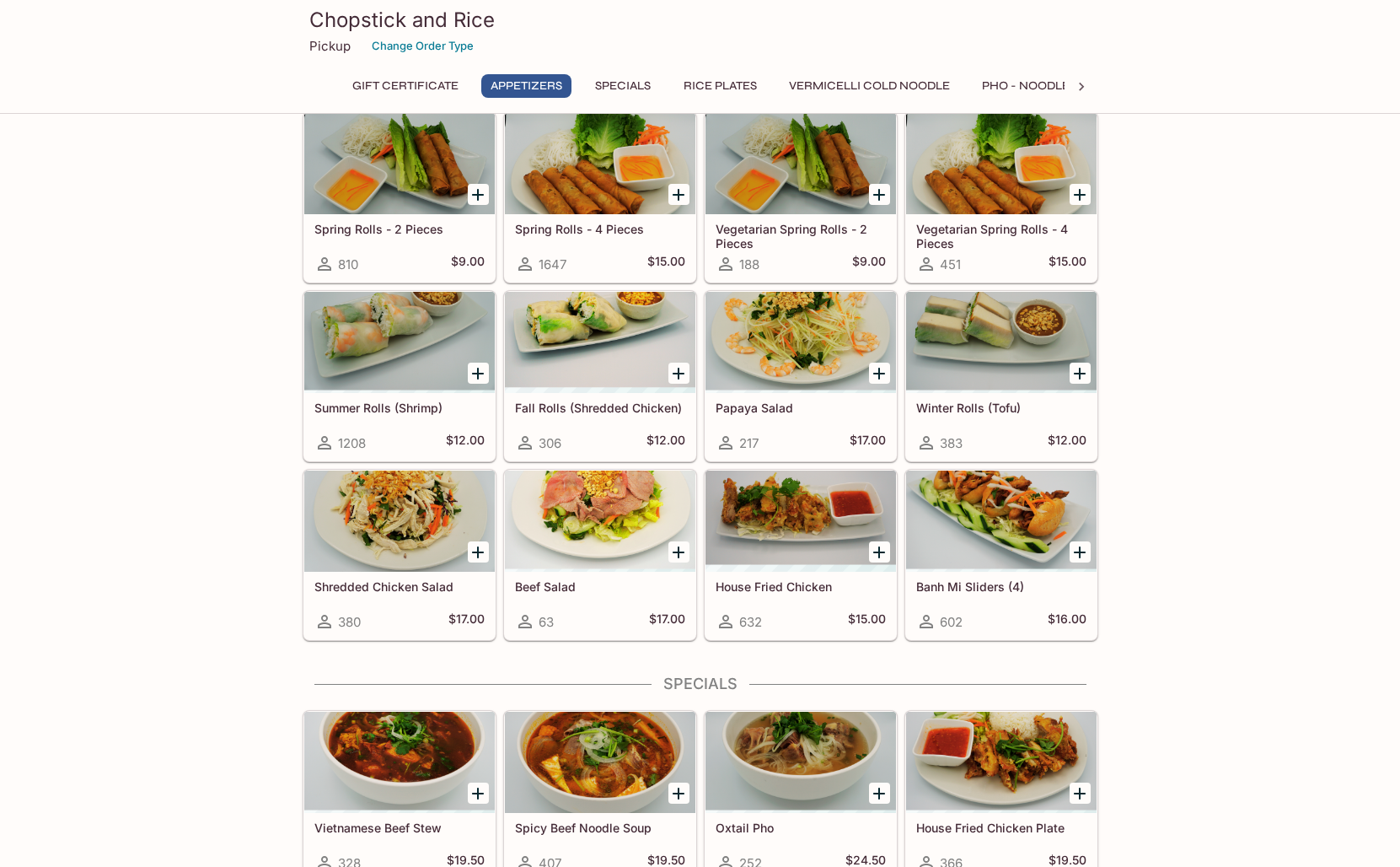 The image size is (1400, 867). What do you see at coordinates (801, 164) in the screenshot?
I see `div: Vegetarian Spring Rolls - 2 Pieces` at bounding box center [801, 164].